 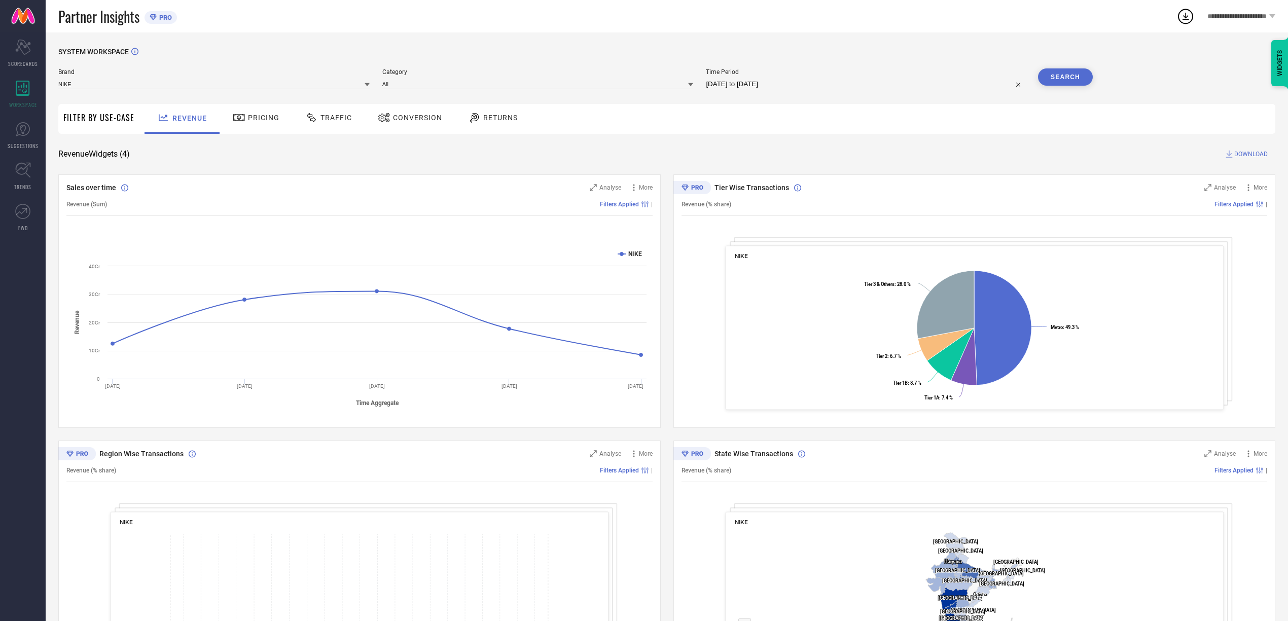 I want to click on text: NIKE, so click(x=635, y=254).